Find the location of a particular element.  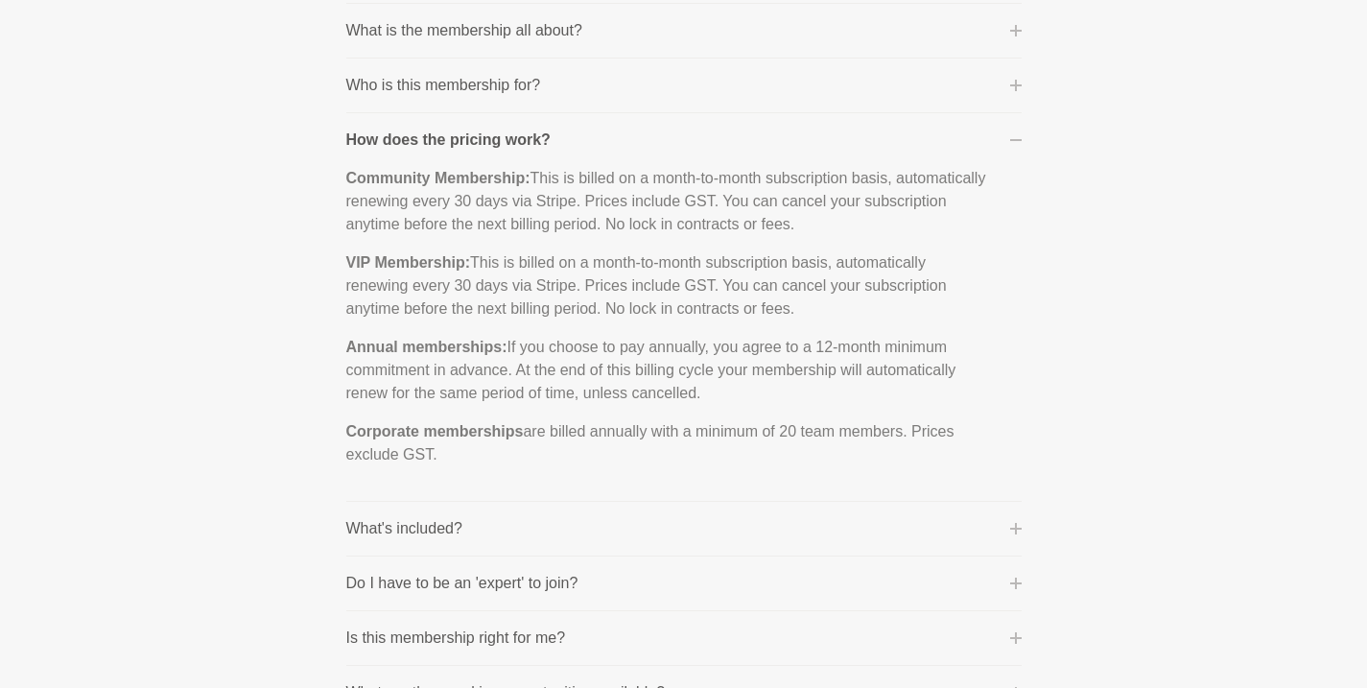

p: How does the pricing work? is located at coordinates (448, 140).